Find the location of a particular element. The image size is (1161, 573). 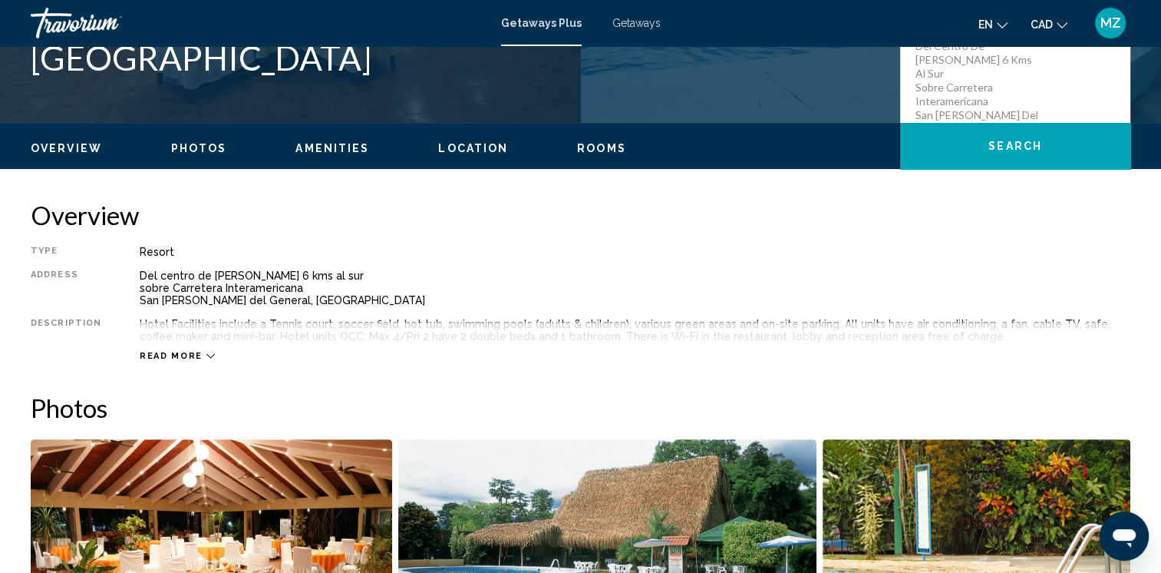

h2: Photos is located at coordinates (580, 408).